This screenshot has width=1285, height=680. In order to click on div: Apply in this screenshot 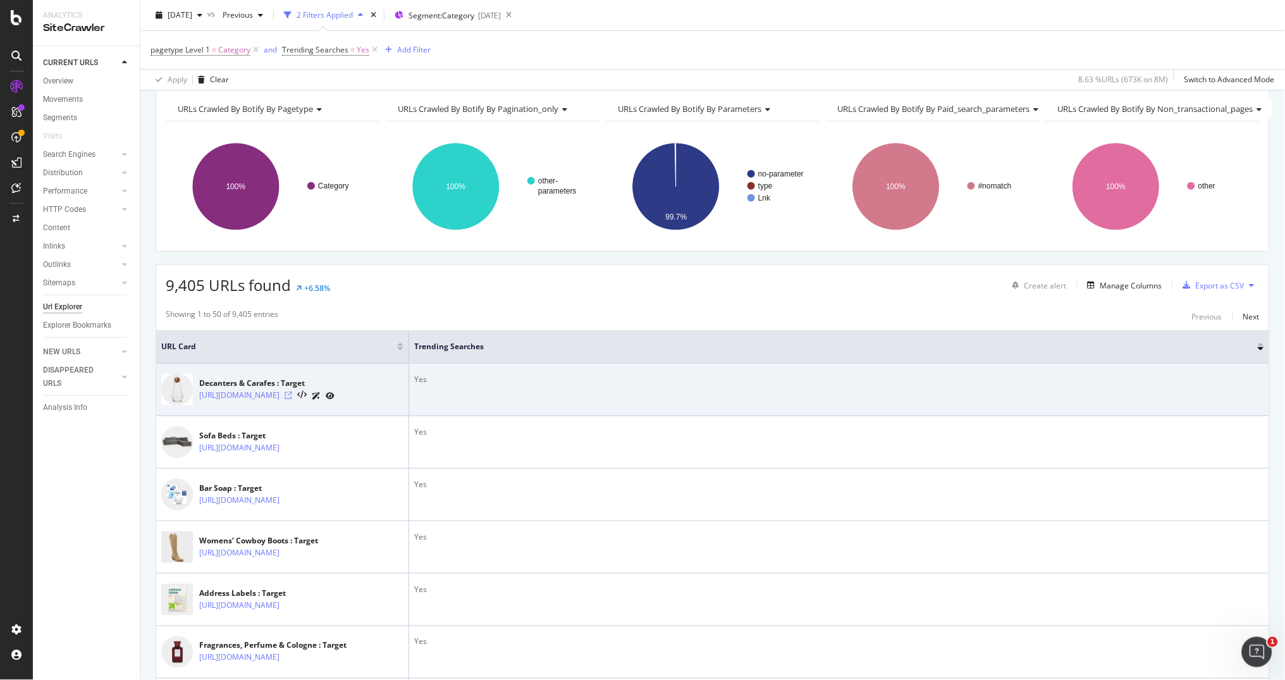, I will do `click(177, 79)`.